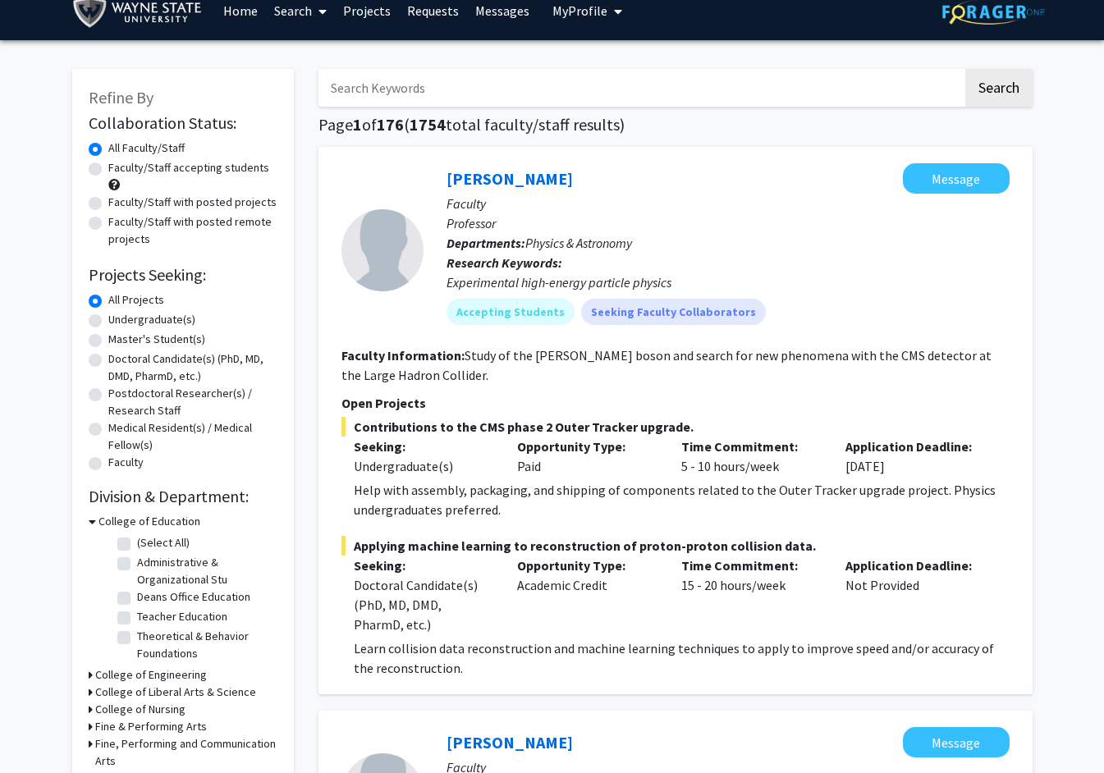 The width and height of the screenshot is (1104, 773). I want to click on label: All Faculty/Staff, so click(146, 148).